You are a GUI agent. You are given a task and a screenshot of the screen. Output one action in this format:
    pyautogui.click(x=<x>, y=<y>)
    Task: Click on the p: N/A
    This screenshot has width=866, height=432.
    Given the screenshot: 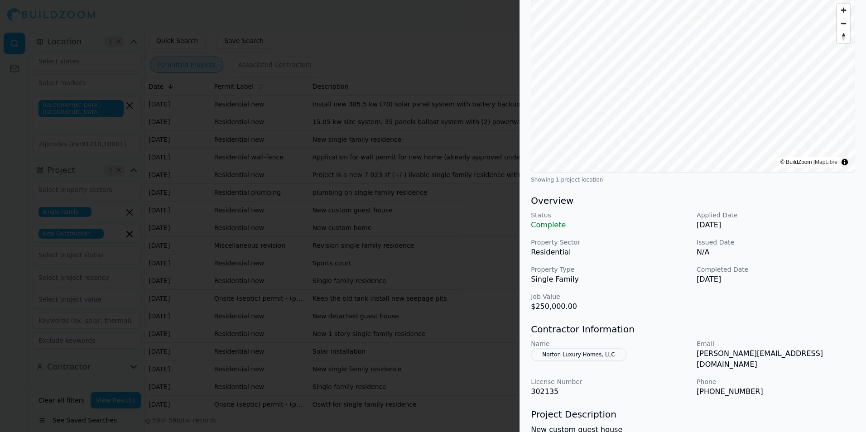 What is the action you would take?
    pyautogui.click(x=776, y=252)
    